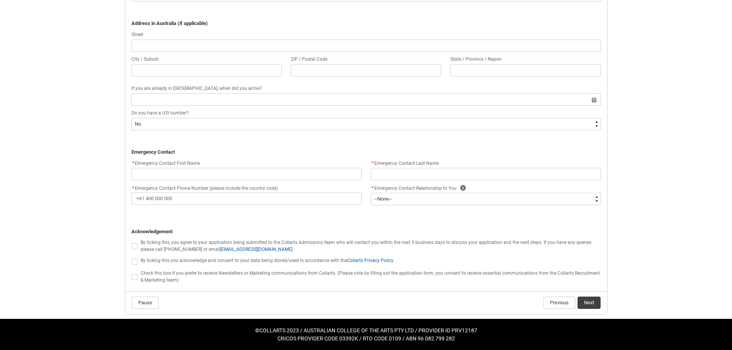 Image resolution: width=732 pixels, height=350 pixels. I want to click on span: By ticking this, you agree to your application being submitted to the Collarts Admissions team wh..., so click(366, 246).